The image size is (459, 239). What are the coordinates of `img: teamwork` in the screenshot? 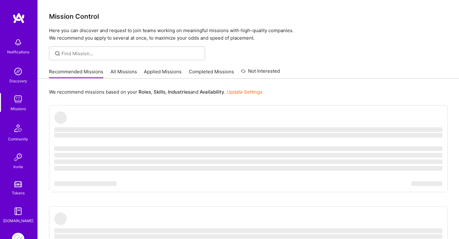 It's located at (18, 99).